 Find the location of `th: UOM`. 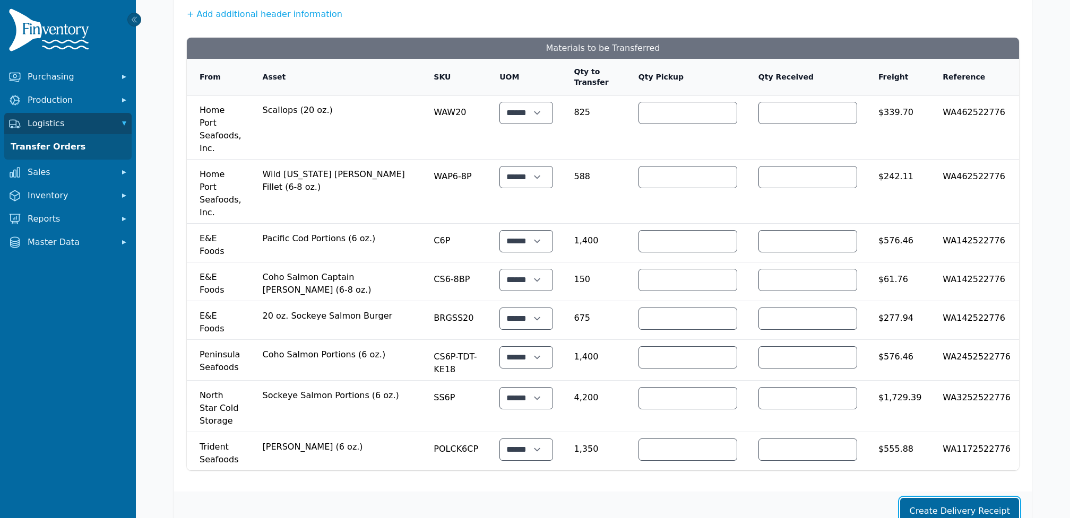

th: UOM is located at coordinates (524, 77).